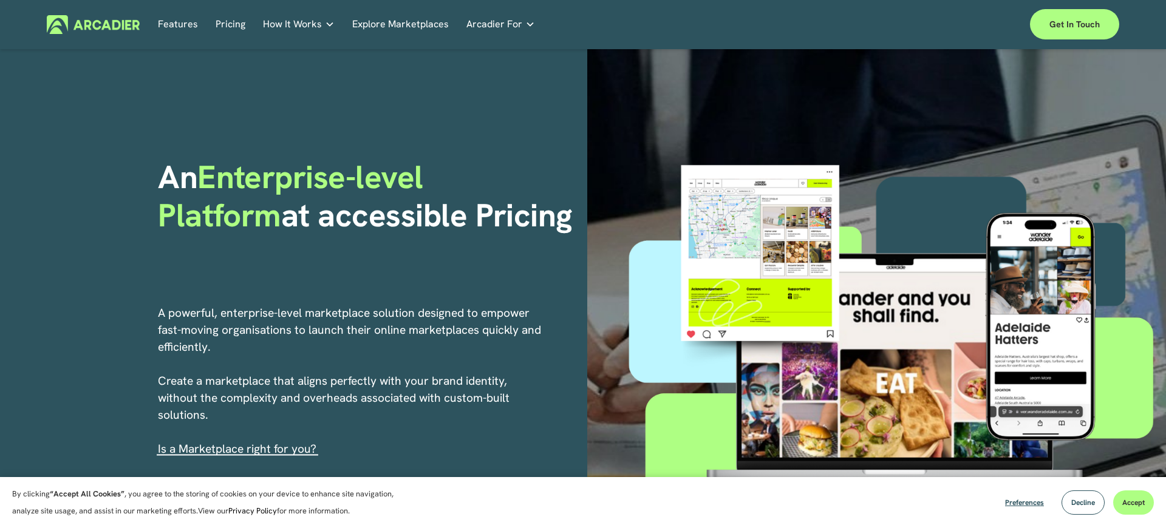 The image size is (1166, 528). What do you see at coordinates (1133, 503) in the screenshot?
I see `span: Accept` at bounding box center [1133, 503].